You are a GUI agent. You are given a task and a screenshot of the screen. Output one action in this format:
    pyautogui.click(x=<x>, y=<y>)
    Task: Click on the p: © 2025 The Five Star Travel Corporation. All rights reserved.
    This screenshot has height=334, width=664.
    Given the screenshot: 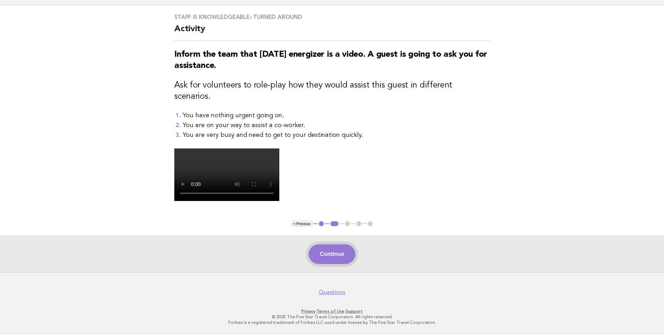 What is the action you would take?
    pyautogui.click(x=332, y=317)
    